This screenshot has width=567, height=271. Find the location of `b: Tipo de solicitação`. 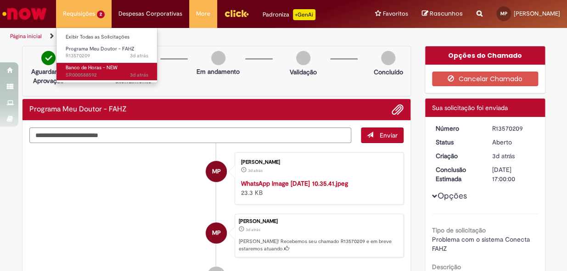

b: Tipo de solicitação is located at coordinates (458, 230).